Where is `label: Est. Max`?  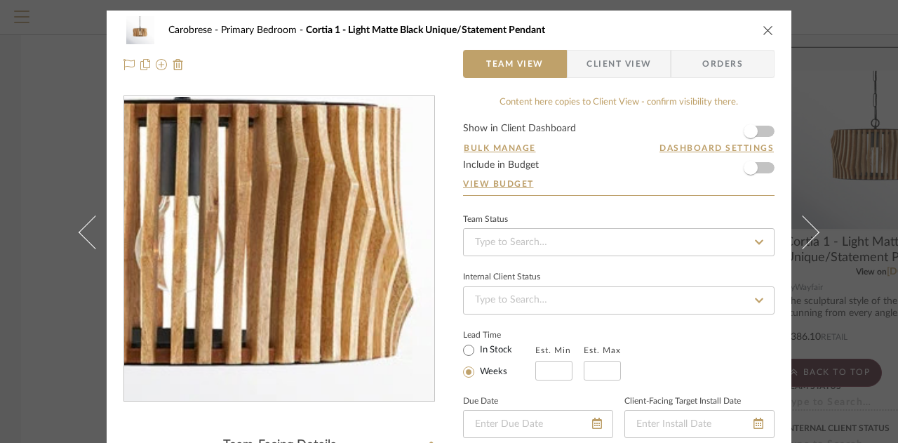
label: Est. Max is located at coordinates (602, 350).